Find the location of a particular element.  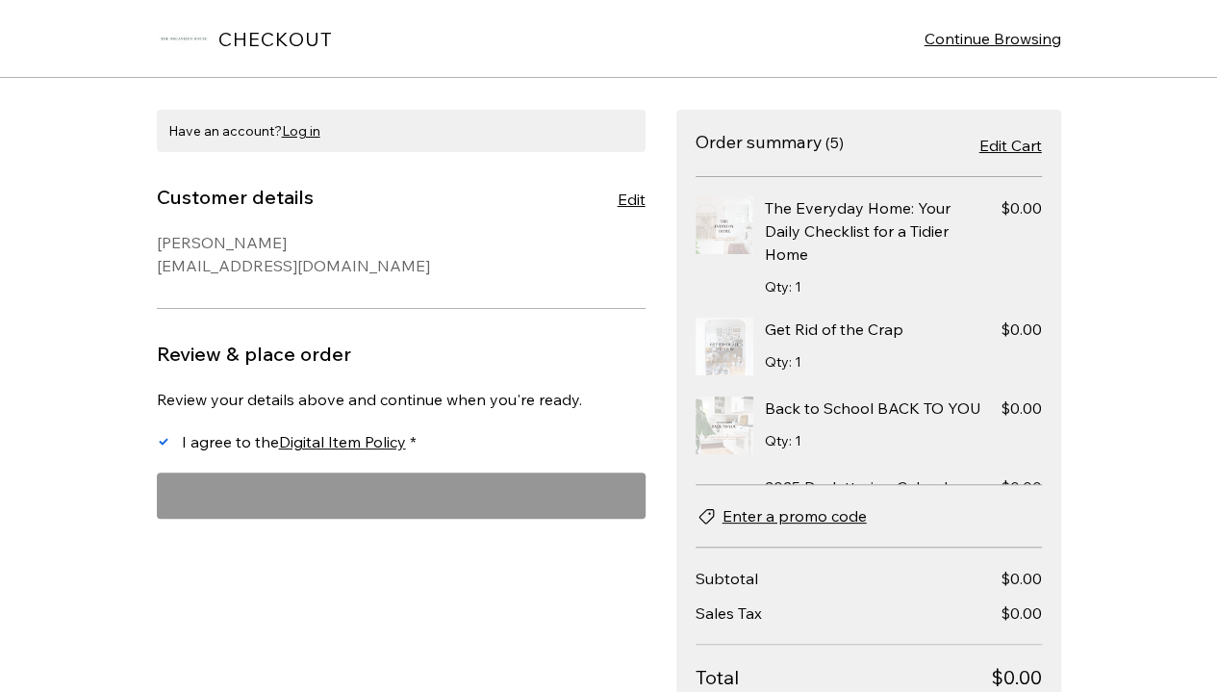

span: Sales Tax is located at coordinates (728, 613).